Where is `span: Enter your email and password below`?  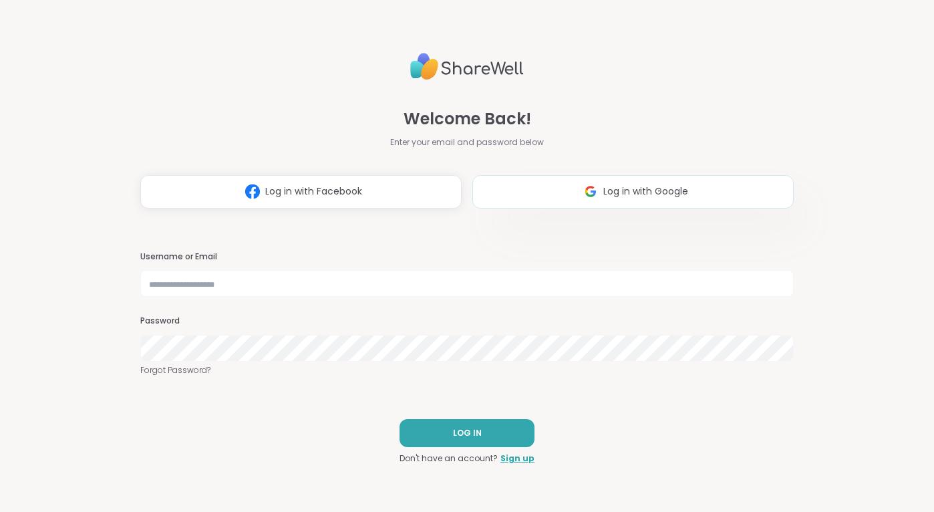
span: Enter your email and password below is located at coordinates (467, 142).